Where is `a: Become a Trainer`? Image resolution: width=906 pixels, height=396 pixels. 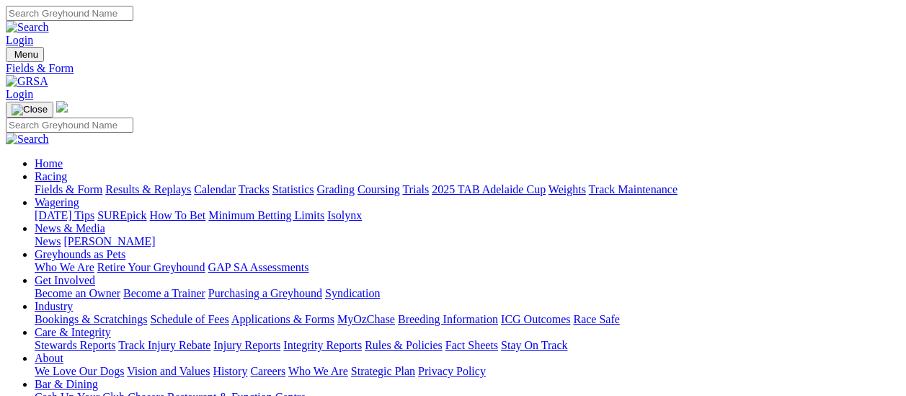
a: Become a Trainer is located at coordinates (164, 293).